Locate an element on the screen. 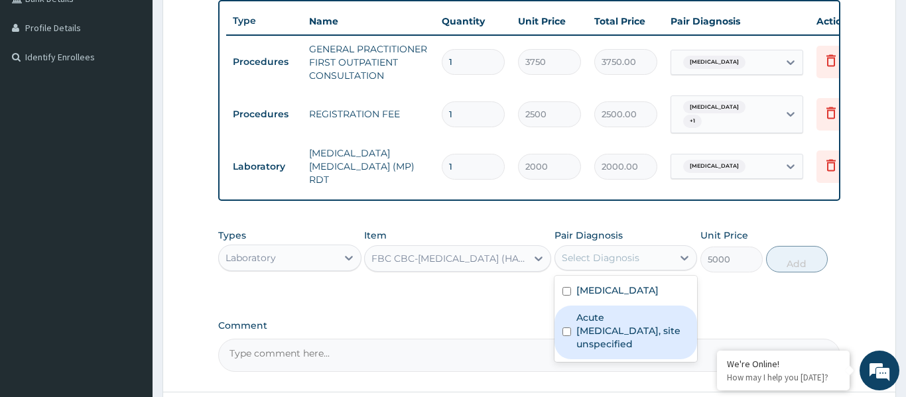  label: Unit Price is located at coordinates (724, 235).